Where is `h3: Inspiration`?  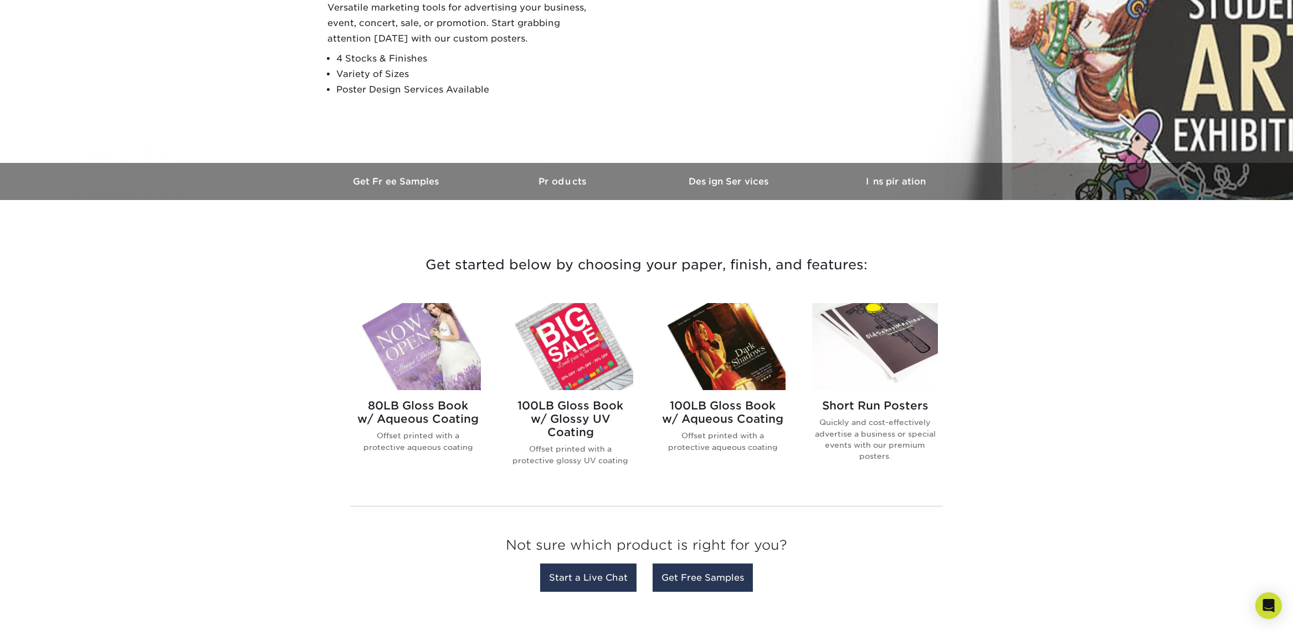
h3: Inspiration is located at coordinates (895, 181).